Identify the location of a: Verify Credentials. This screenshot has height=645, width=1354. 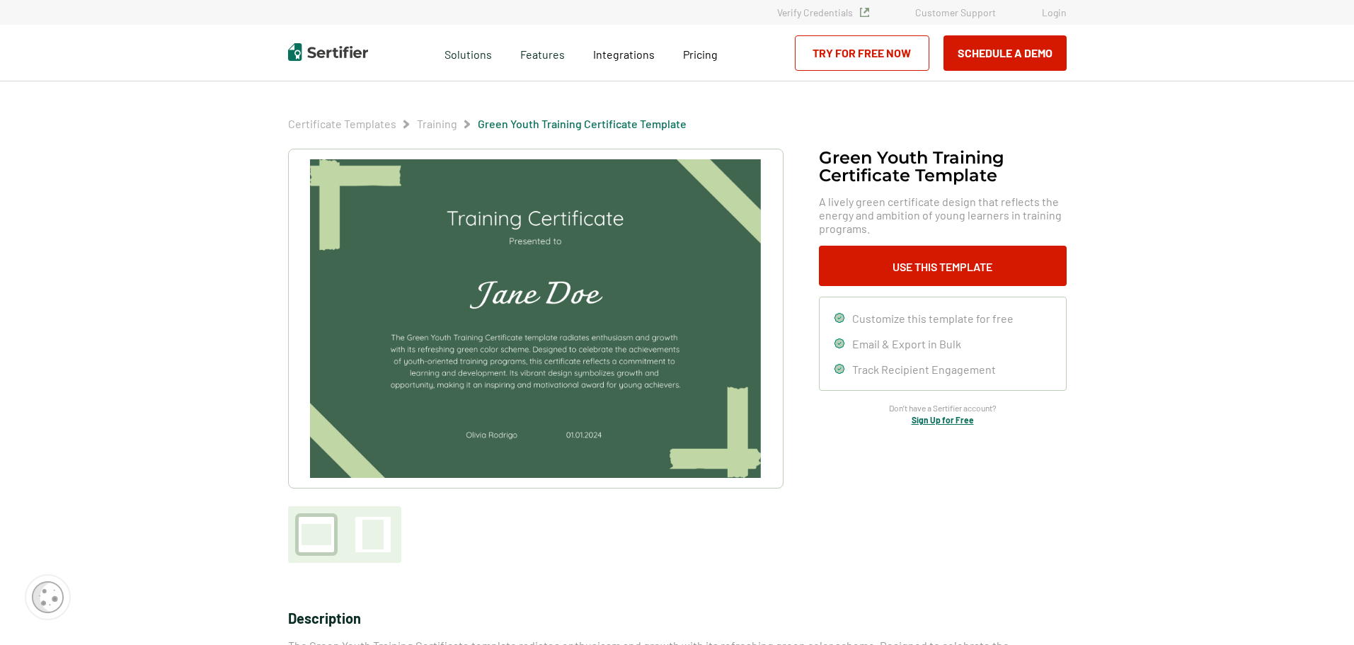
(823, 12).